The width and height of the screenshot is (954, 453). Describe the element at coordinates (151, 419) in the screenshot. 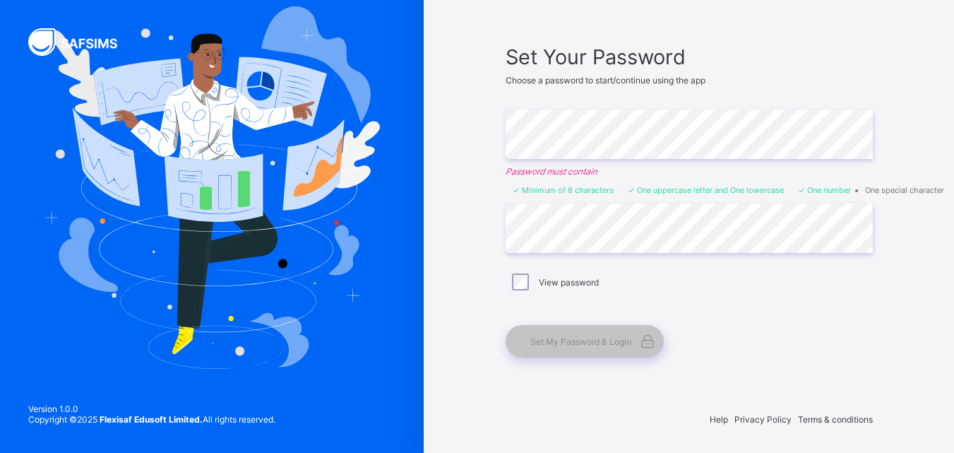

I see `strong: Flexisaf Edusoft Limited.` at that location.